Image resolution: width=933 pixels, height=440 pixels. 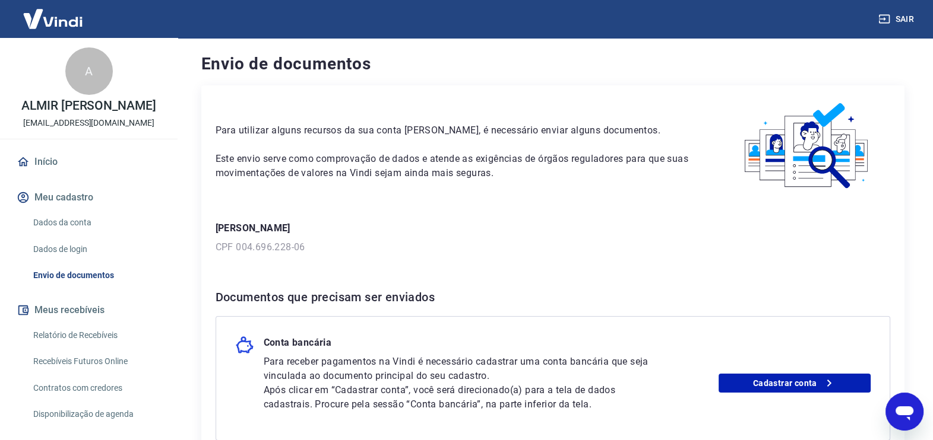 What do you see at coordinates (794, 383) in the screenshot?
I see `a: Cadastrar conta` at bounding box center [794, 383].